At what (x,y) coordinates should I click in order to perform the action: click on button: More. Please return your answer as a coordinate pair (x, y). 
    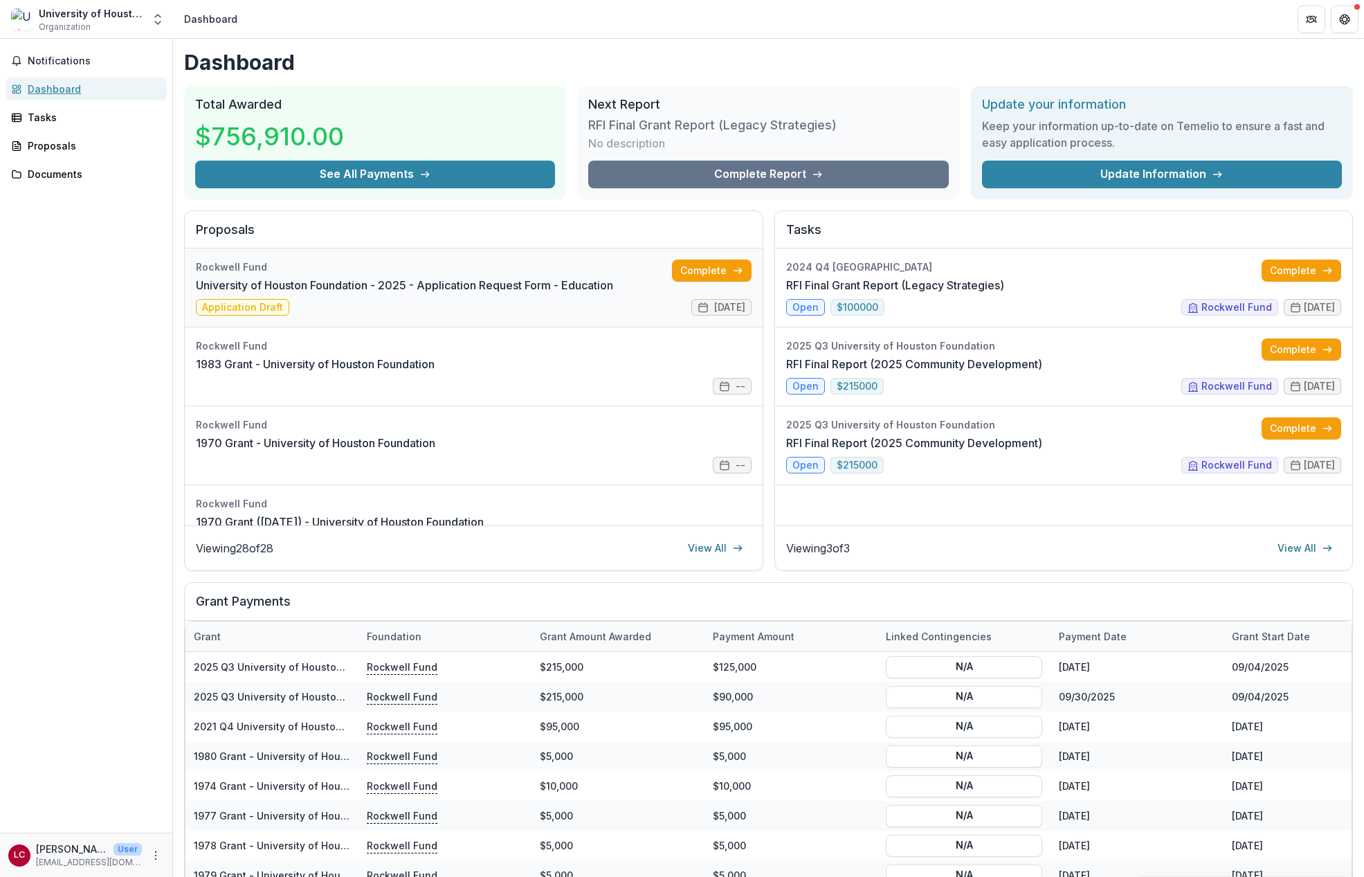
    Looking at the image, I should click on (156, 855).